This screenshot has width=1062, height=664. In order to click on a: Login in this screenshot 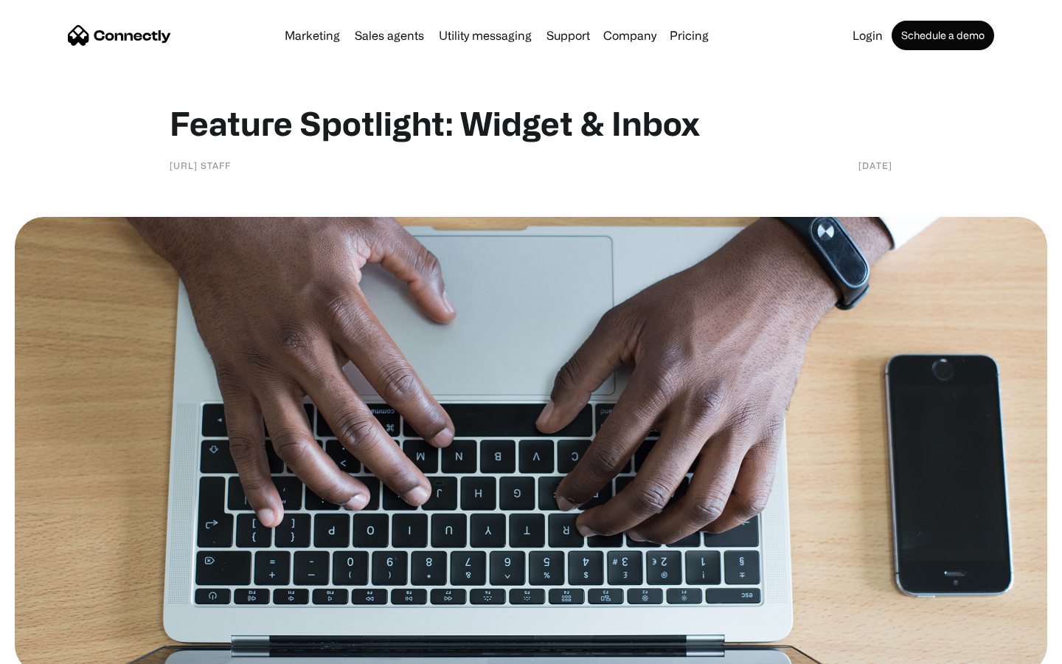, I will do `click(867, 35)`.